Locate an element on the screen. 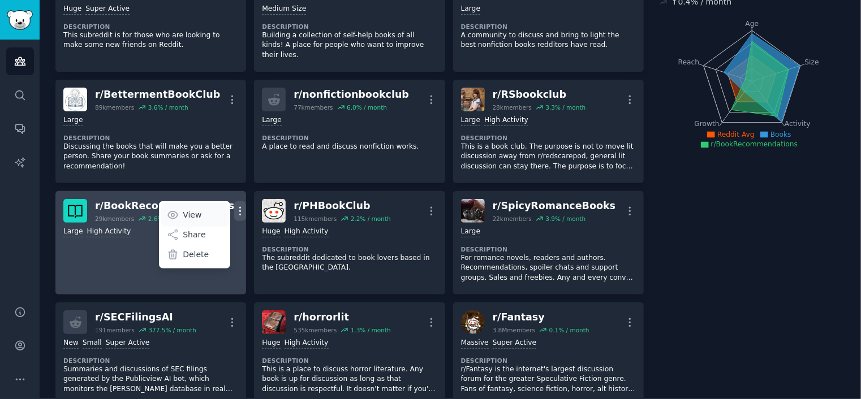  tspan: Age is located at coordinates (752, 24).